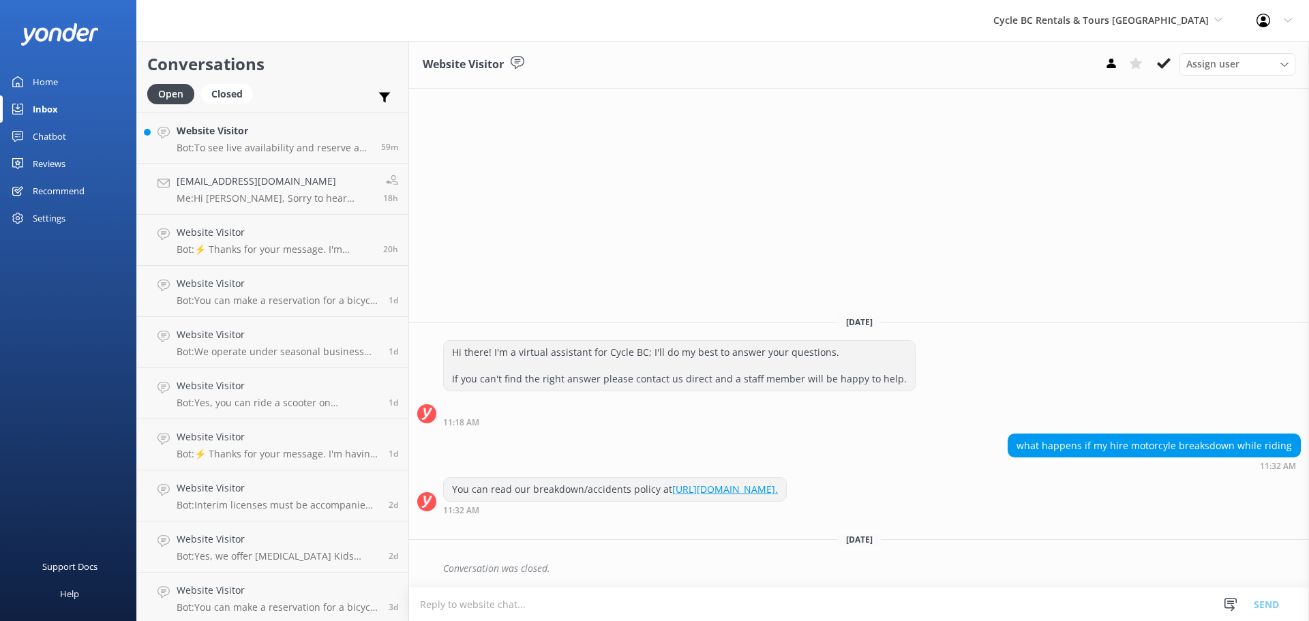 Image resolution: width=1309 pixels, height=621 pixels. What do you see at coordinates (70, 566) in the screenshot?
I see `div: Support Docs` at bounding box center [70, 566].